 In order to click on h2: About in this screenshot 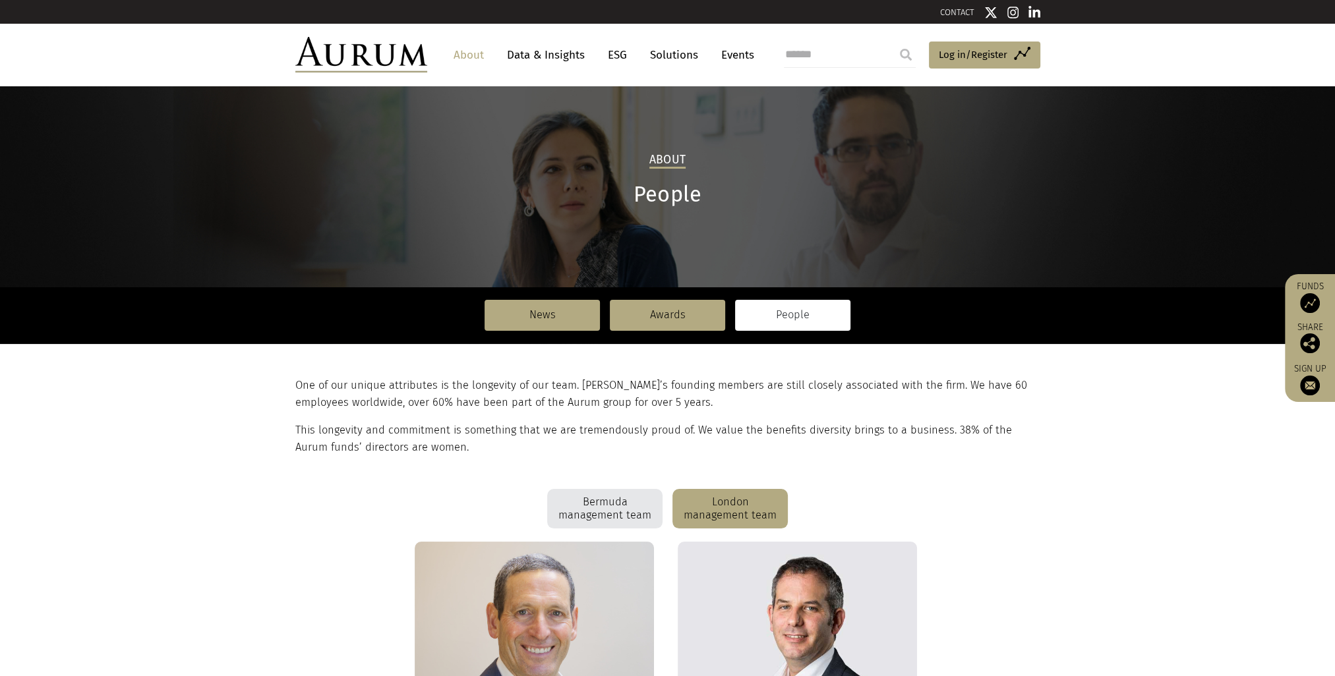, I will do `click(667, 161)`.